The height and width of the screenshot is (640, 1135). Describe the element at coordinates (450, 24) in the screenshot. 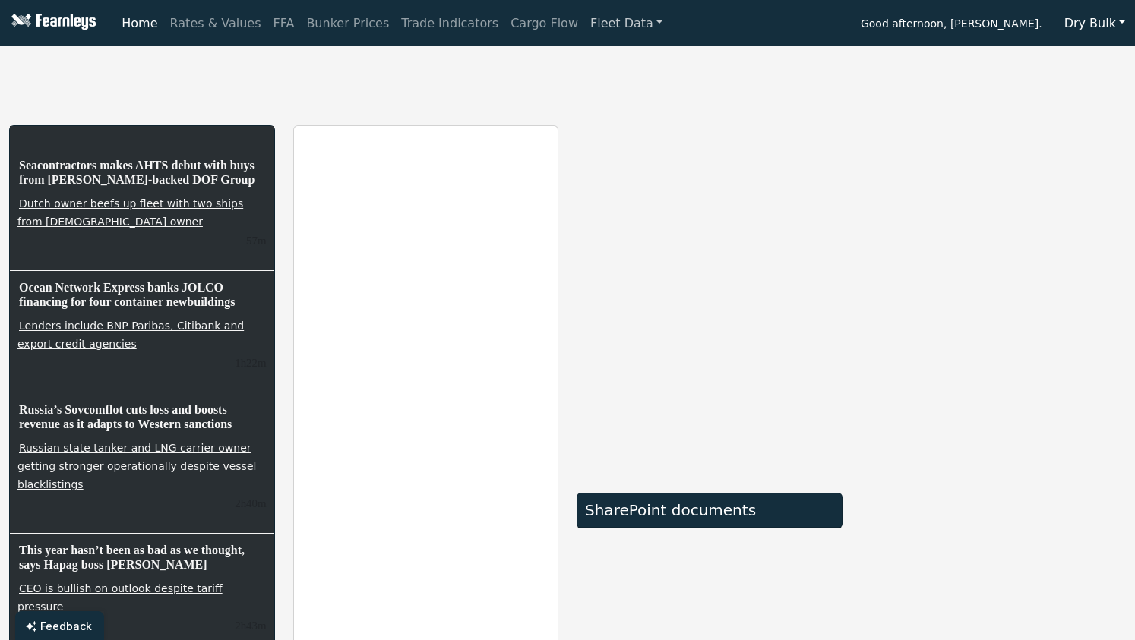

I see `a: Trade Indicators` at that location.